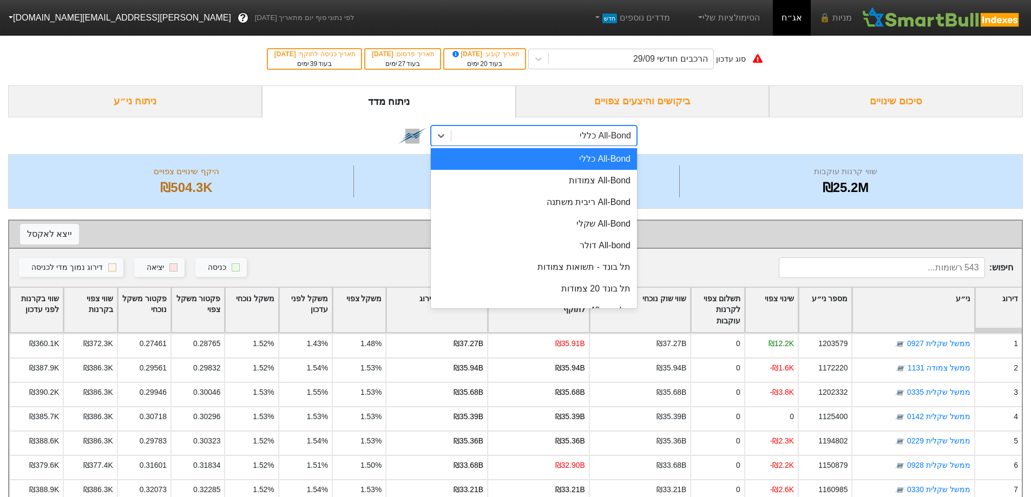 The image size is (1031, 497). Describe the element at coordinates (1015, 392) in the screenshot. I see `div: 3` at that location.